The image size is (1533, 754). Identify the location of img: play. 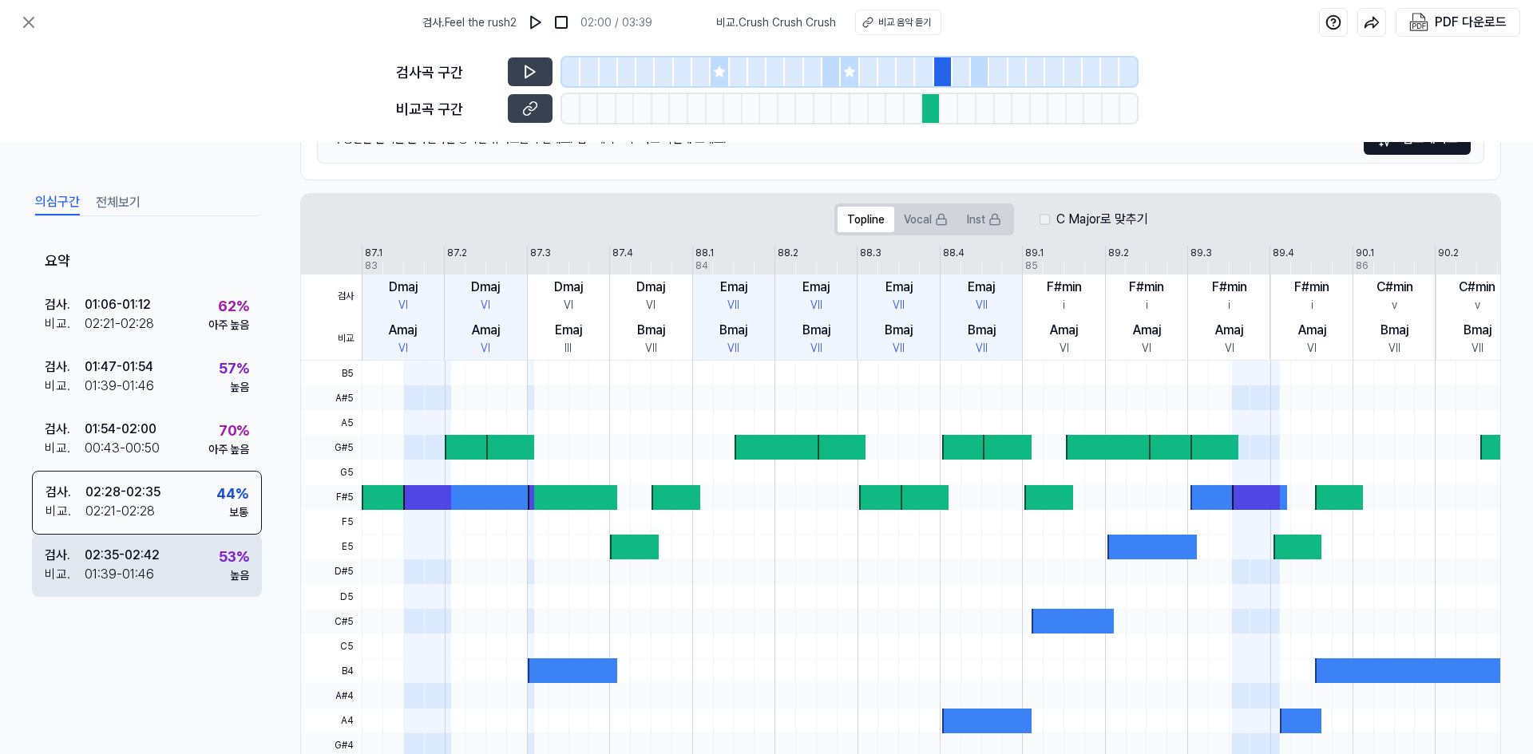
(536, 22).